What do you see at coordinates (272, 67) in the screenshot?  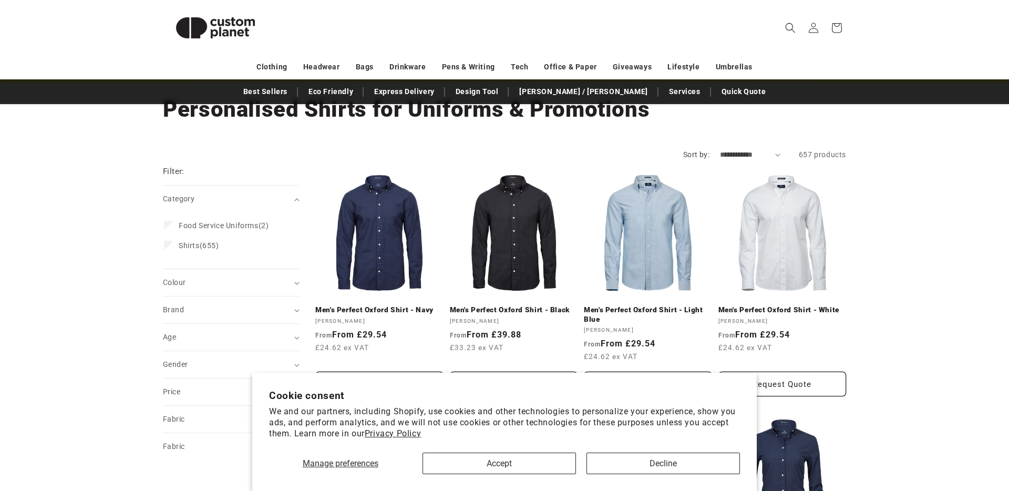 I see `a: Clothing` at bounding box center [272, 67].